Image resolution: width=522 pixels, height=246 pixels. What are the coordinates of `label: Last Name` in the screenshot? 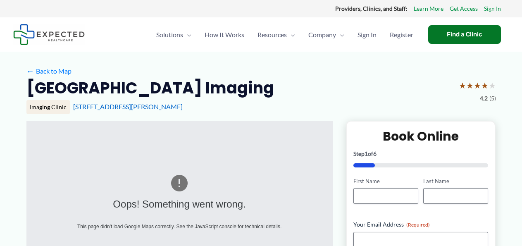 It's located at (455, 181).